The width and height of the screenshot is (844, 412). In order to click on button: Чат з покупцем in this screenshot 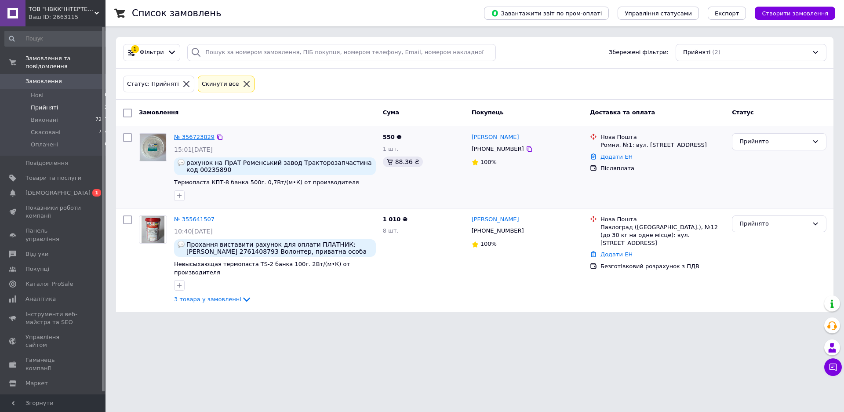, I will do `click(833, 367)`.